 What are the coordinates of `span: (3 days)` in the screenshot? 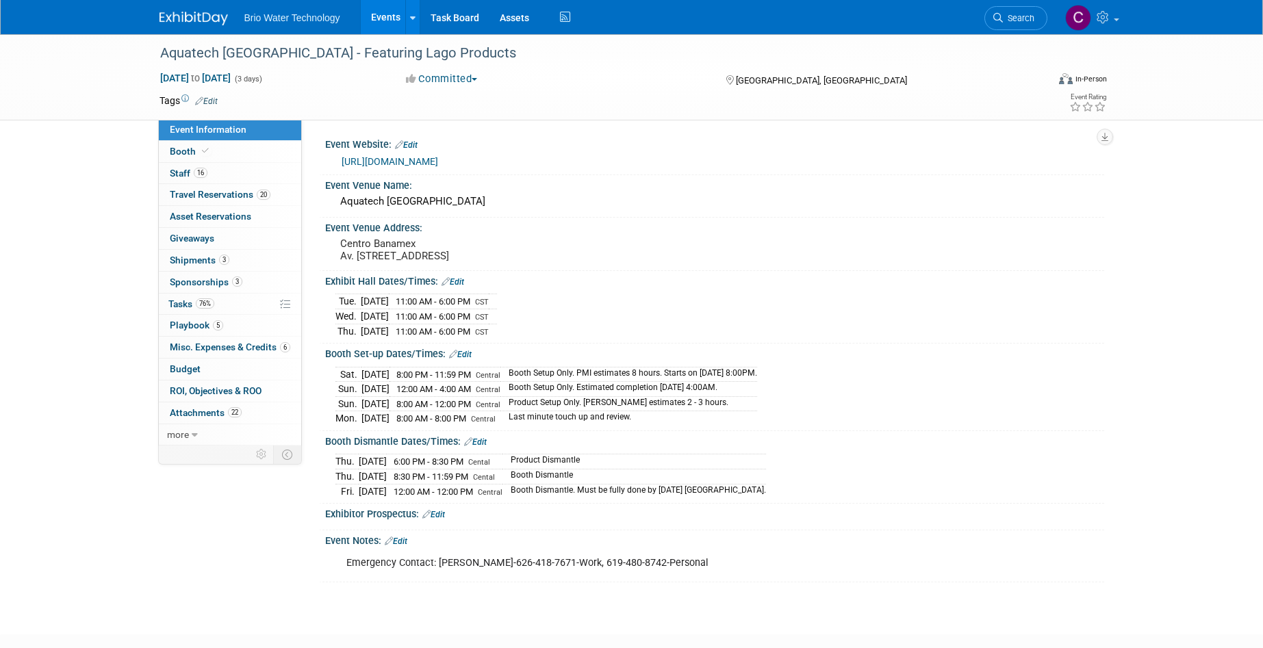 It's located at (248, 79).